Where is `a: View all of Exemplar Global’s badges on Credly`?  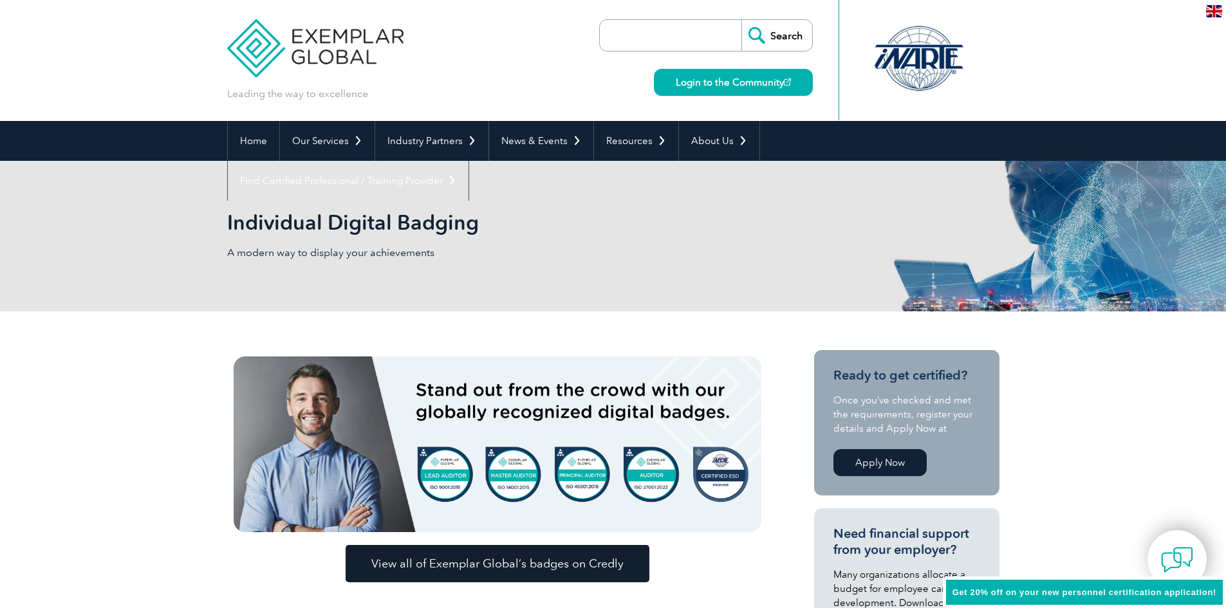
a: View all of Exemplar Global’s badges on Credly is located at coordinates (497, 564).